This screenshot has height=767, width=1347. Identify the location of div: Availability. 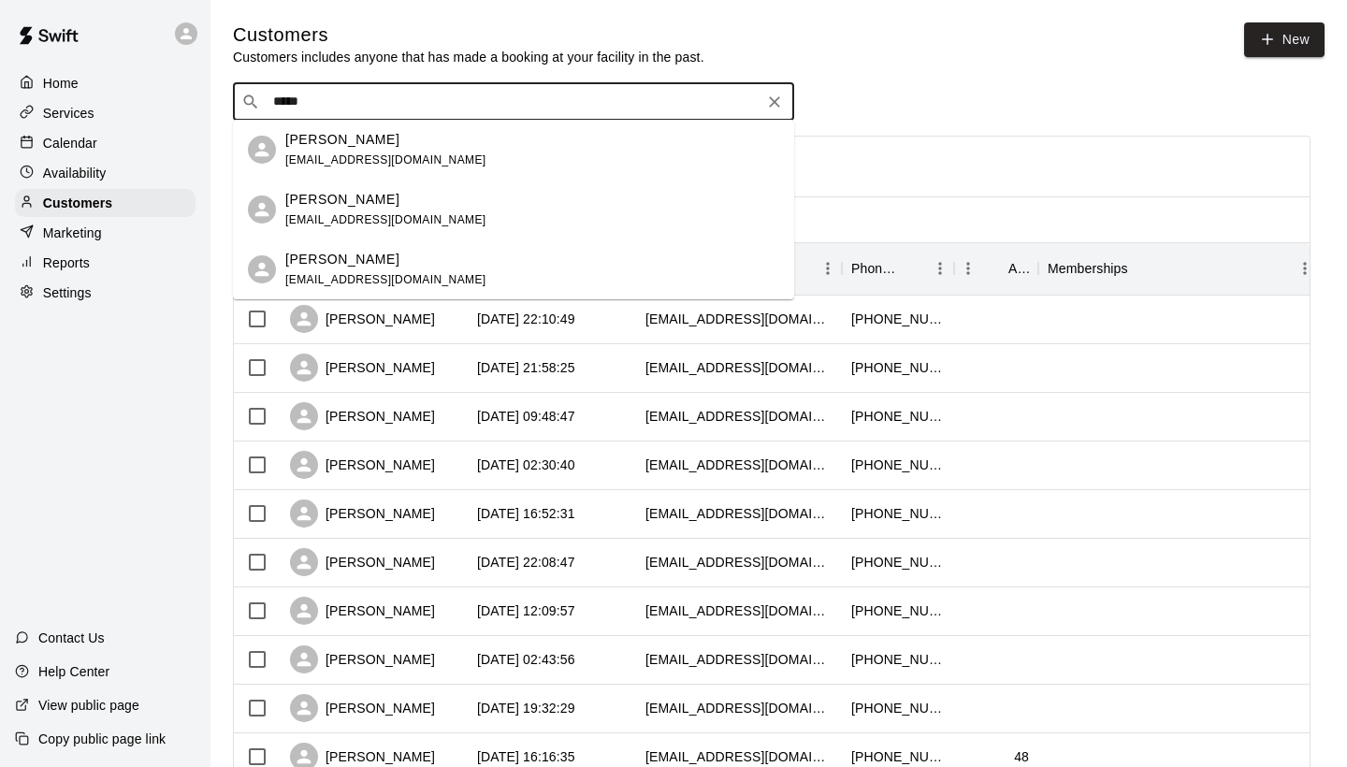
(105, 173).